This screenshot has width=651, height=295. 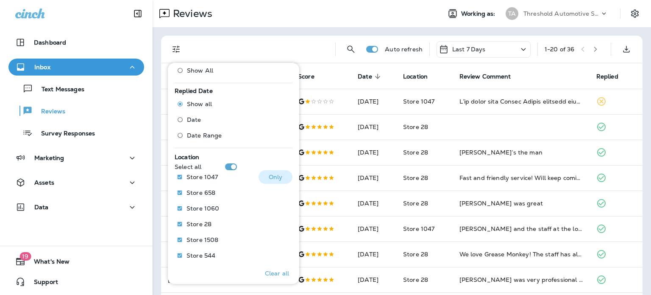 What do you see at coordinates (403, 49) in the screenshot?
I see `p: Auto refresh` at bounding box center [403, 49].